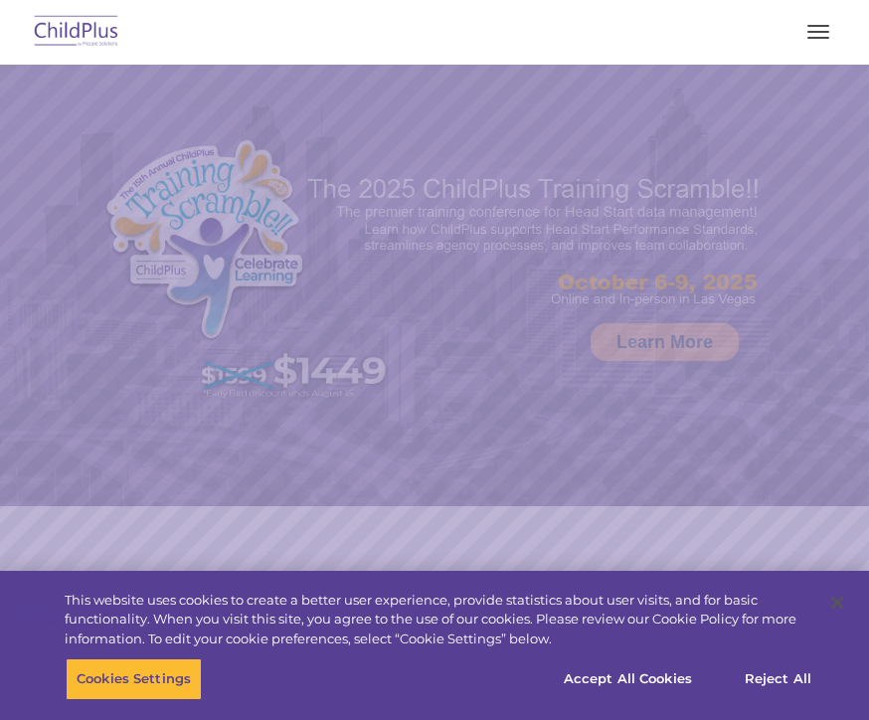  Describe the element at coordinates (778, 679) in the screenshot. I see `button: Reject All` at that location.